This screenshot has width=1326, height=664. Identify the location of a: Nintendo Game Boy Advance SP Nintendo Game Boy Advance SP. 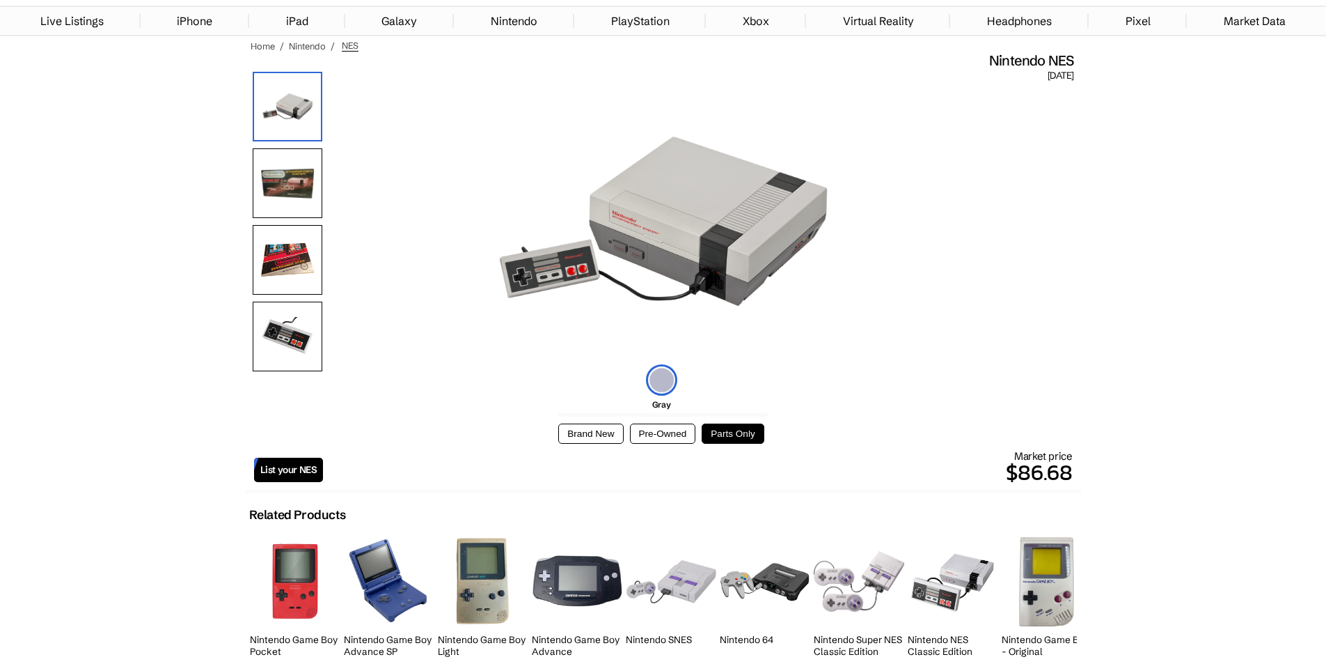
(389, 595).